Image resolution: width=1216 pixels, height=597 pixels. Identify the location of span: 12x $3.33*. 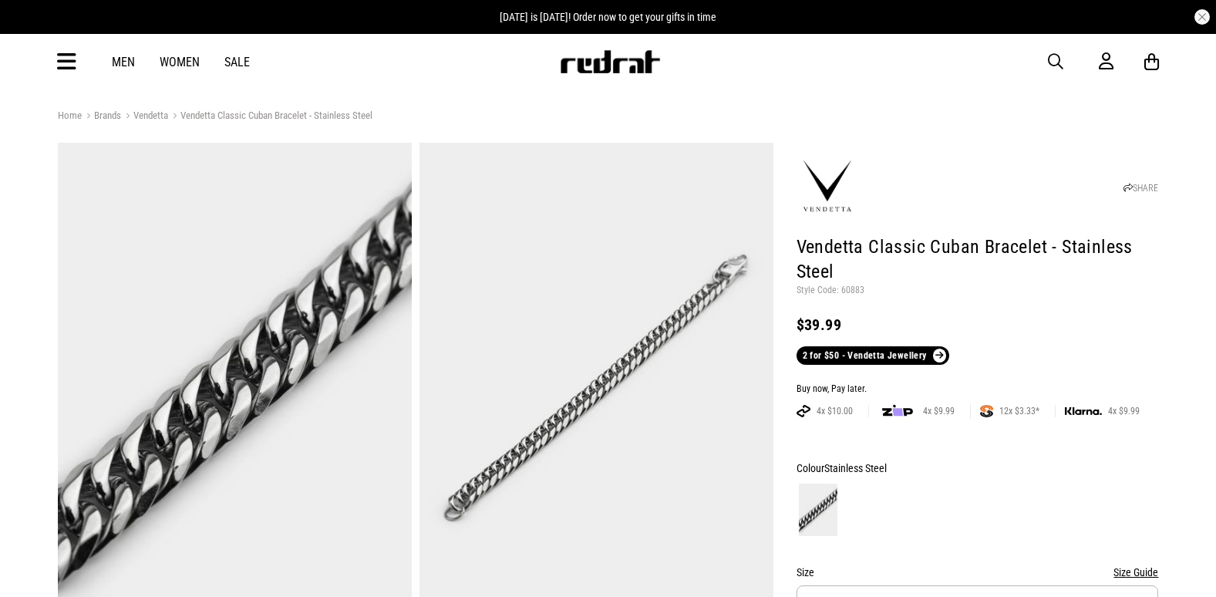
(1019, 411).